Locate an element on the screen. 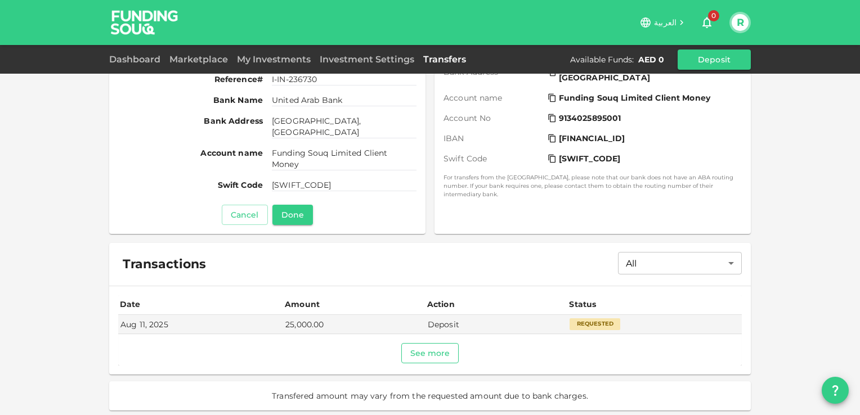  td: 25,000.00 is located at coordinates (354, 324).